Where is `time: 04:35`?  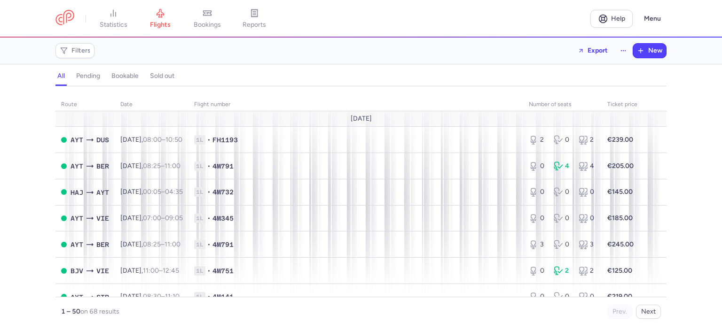
time: 04:35 is located at coordinates (174, 192).